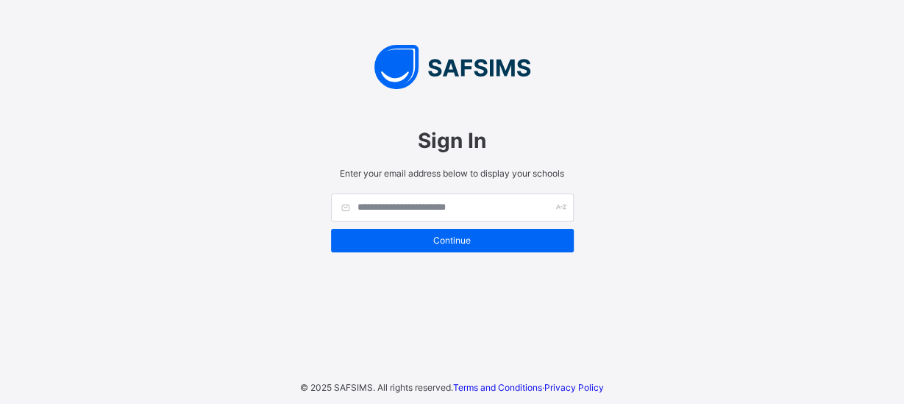 This screenshot has height=404, width=904. What do you see at coordinates (452, 173) in the screenshot?
I see `span: Enter your email address below to display your schools` at bounding box center [452, 173].